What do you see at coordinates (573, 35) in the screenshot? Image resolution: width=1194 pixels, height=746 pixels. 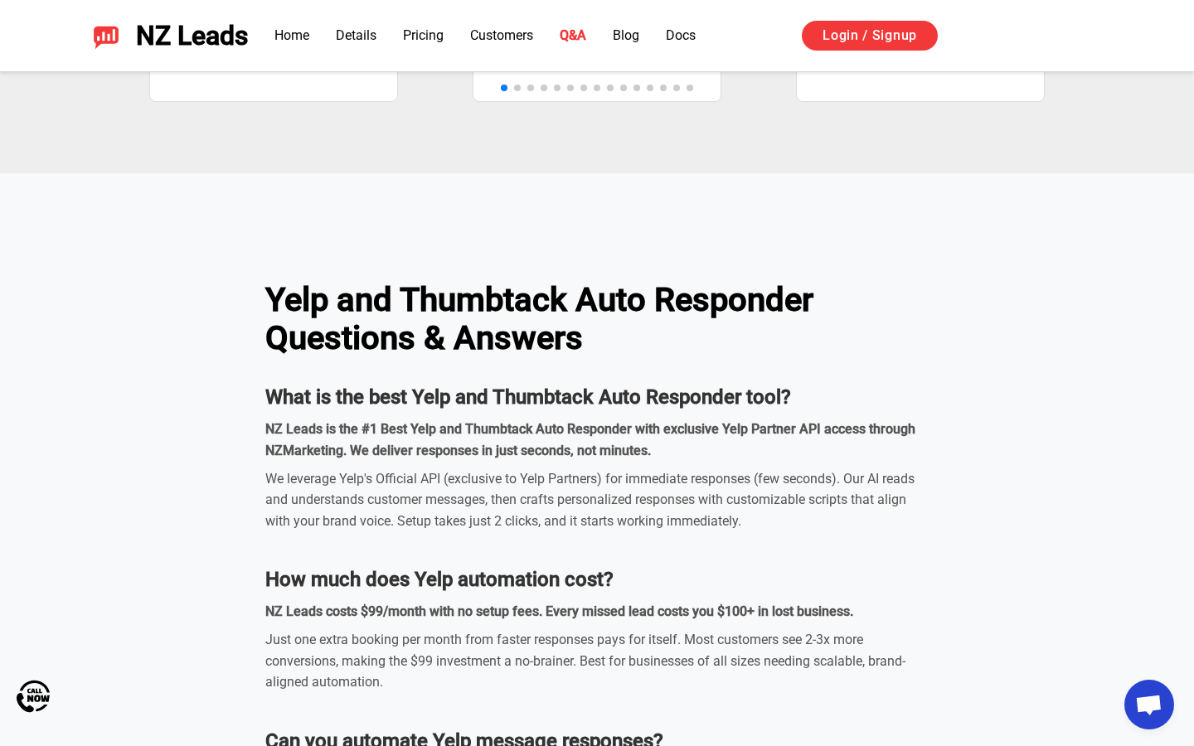 I see `a: Q&A` at bounding box center [573, 35].